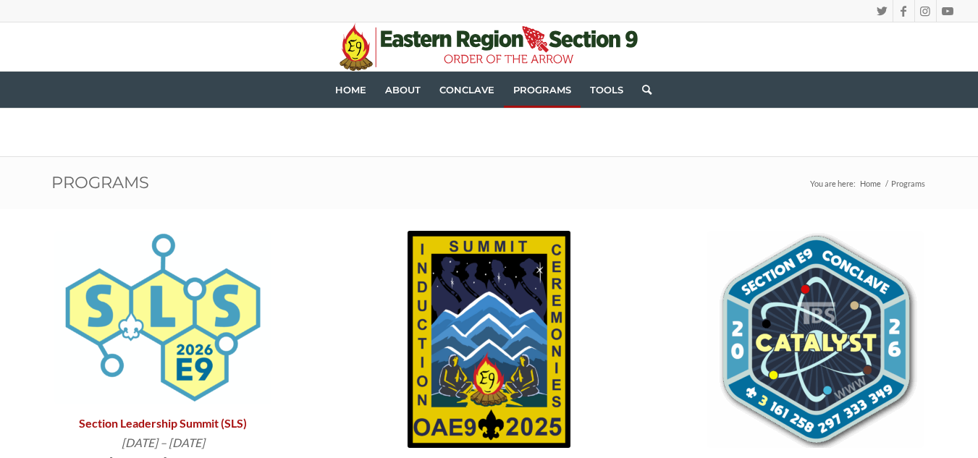 This screenshot has width=978, height=458. Describe the element at coordinates (607, 90) in the screenshot. I see `a: Tools` at that location.